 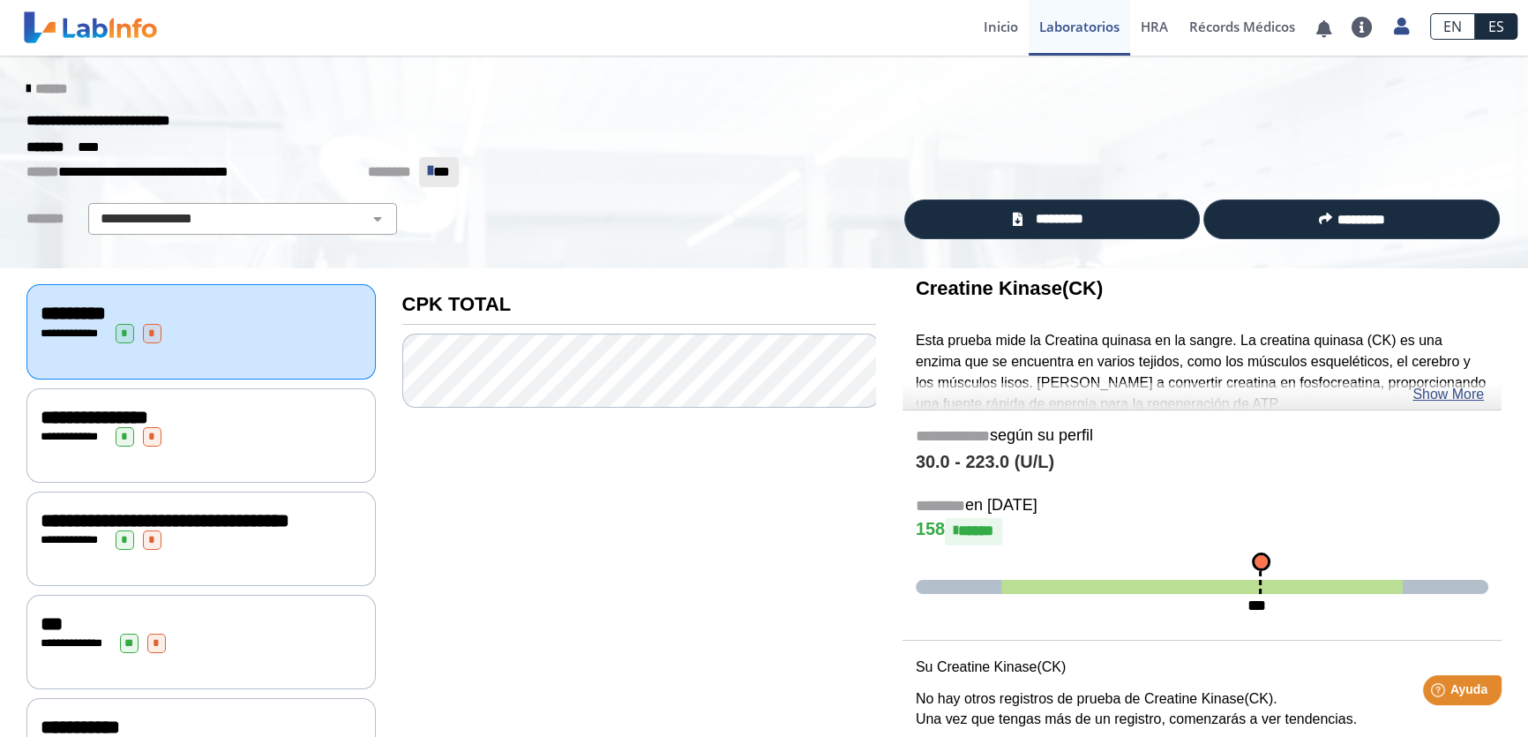 What do you see at coordinates (1202, 372) in the screenshot?
I see `p: Esta prueba mide la Creatina quinasa en la sangre. La creatina quinasa (CK) es una enzima que se ...` at bounding box center [1202, 372].